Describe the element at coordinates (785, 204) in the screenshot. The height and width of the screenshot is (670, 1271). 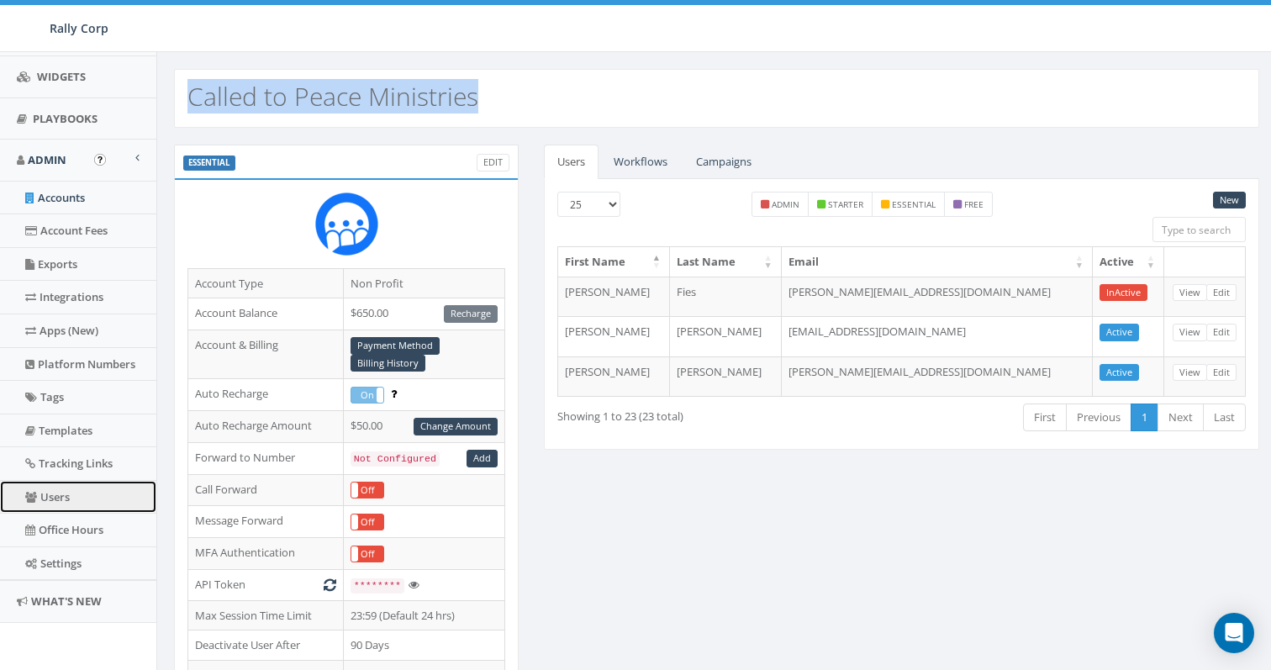
I see `small: admin` at that location.